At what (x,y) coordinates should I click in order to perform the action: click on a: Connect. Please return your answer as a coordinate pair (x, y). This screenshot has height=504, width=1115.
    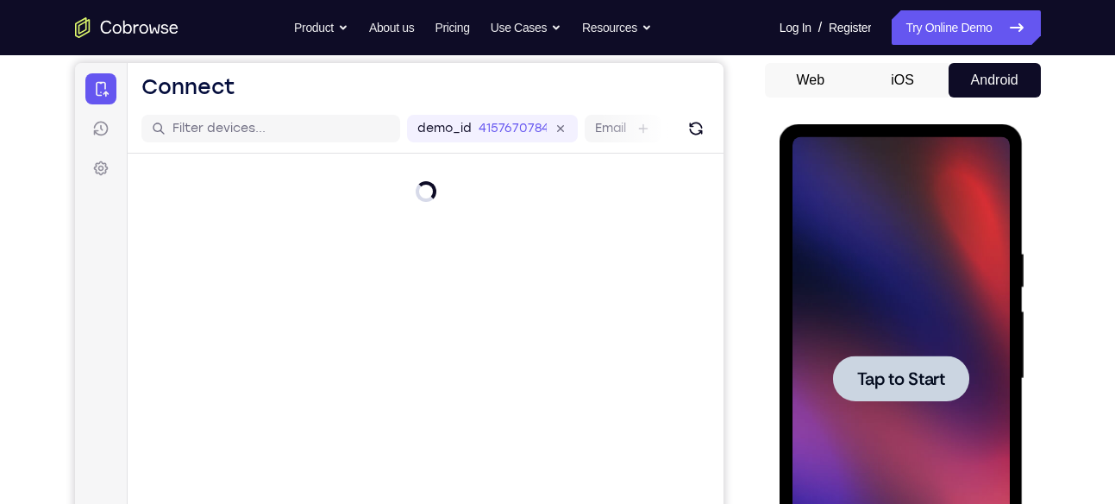
    Looking at the image, I should click on (26, 26).